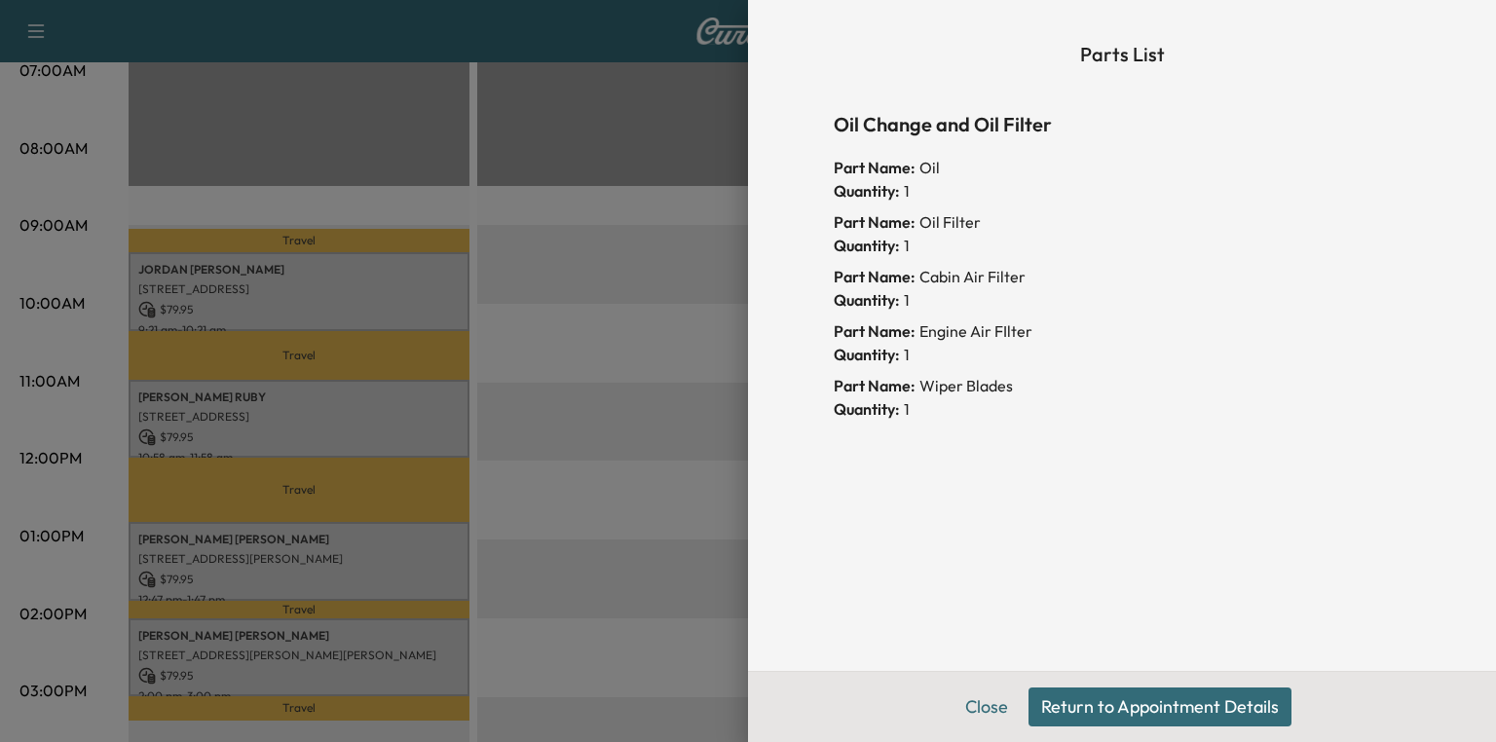 The height and width of the screenshot is (742, 1496). What do you see at coordinates (1122, 331) in the screenshot?
I see `div: Engine Air FIlter` at bounding box center [1122, 331].